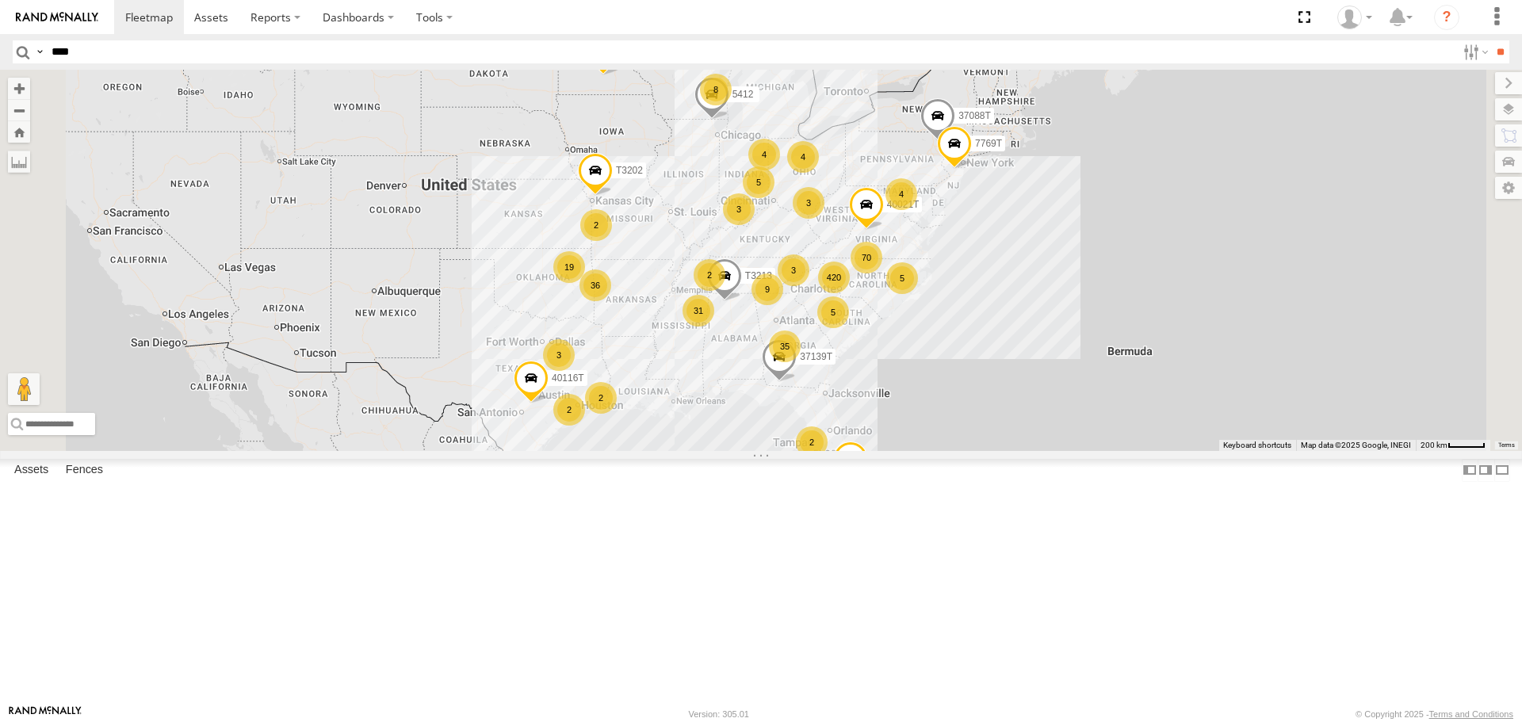 This screenshot has width=1522, height=722. I want to click on label: Search Filter Options, so click(1474, 52).